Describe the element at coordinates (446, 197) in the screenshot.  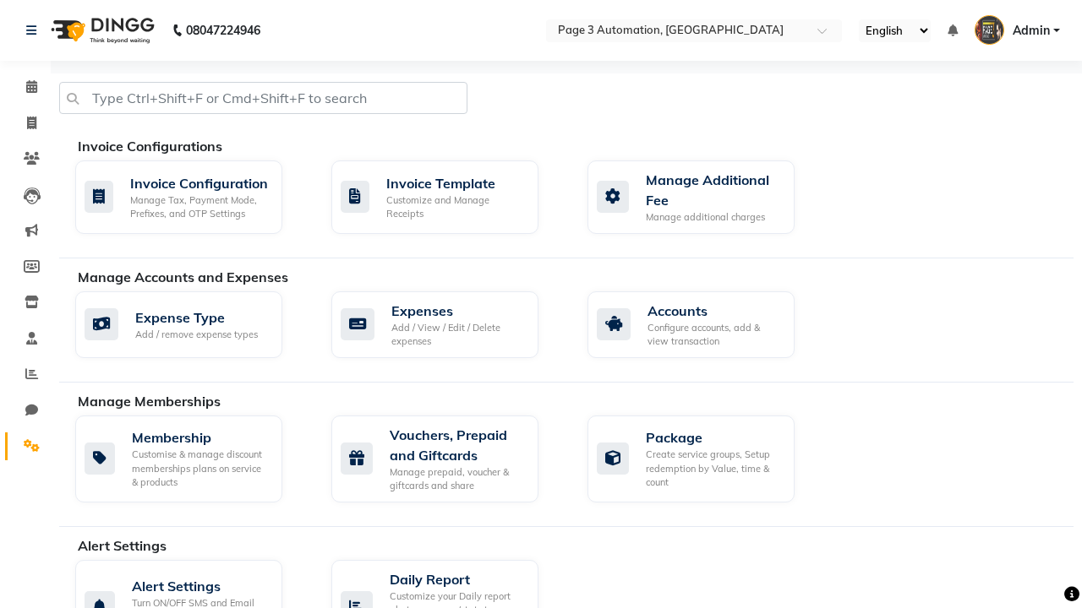
I see `a: Invoice TemplateCustomize and Manage Receipts` at that location.